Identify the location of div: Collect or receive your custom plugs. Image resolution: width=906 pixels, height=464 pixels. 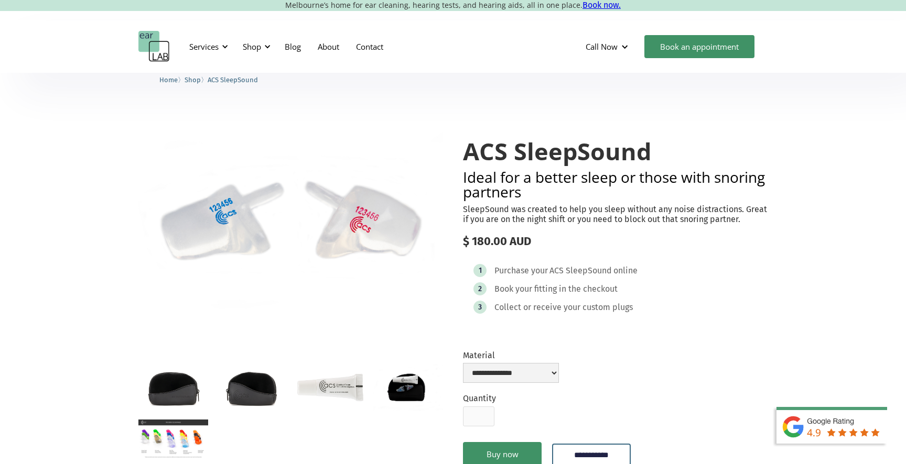
(563, 308).